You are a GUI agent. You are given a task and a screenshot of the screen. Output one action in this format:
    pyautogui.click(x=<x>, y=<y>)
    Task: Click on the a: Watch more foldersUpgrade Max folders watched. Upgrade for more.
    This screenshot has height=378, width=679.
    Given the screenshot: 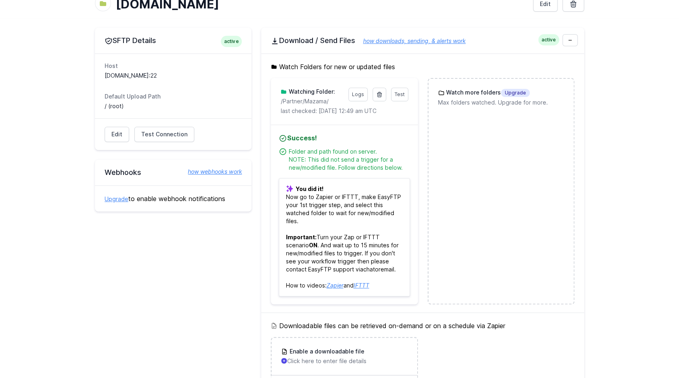 What is the action you would take?
    pyautogui.click(x=501, y=97)
    